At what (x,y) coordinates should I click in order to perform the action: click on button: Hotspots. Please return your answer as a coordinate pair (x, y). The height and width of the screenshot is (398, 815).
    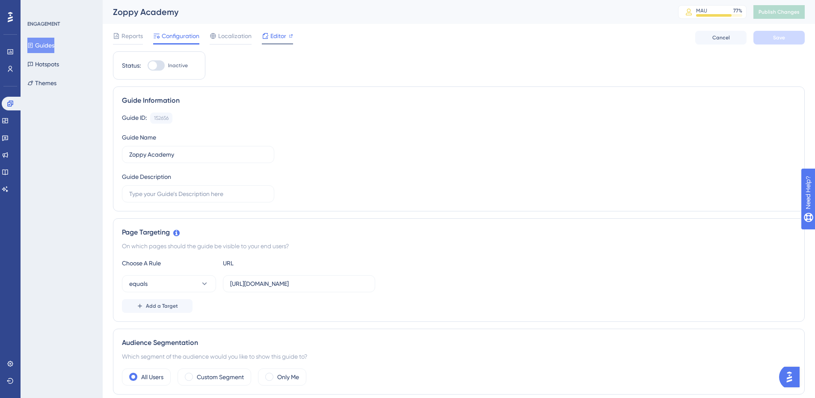
    Looking at the image, I should click on (43, 64).